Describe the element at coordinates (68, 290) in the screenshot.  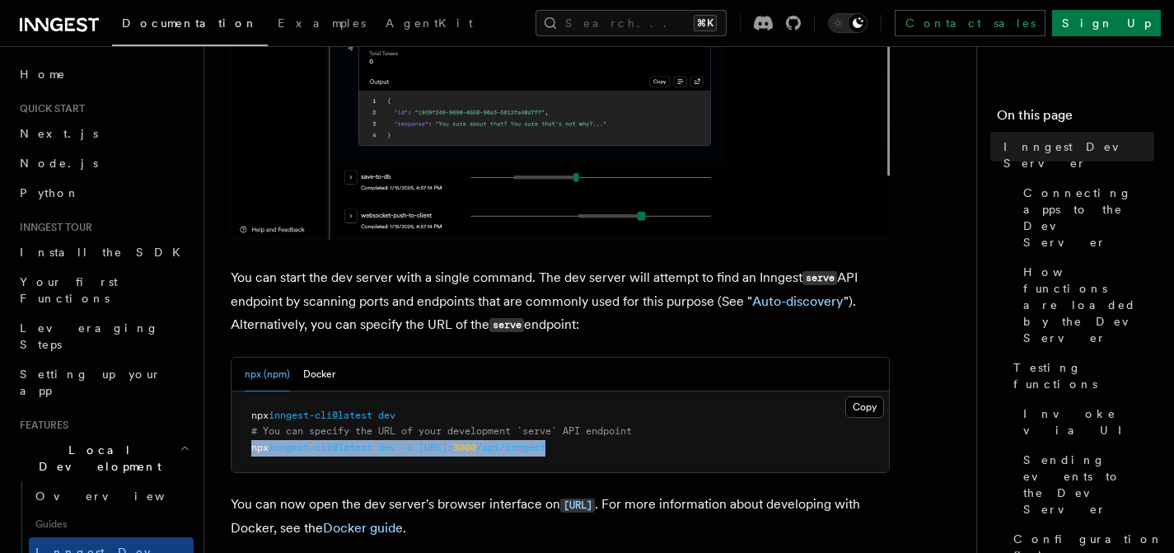
I see `span: Your first Functions` at that location.